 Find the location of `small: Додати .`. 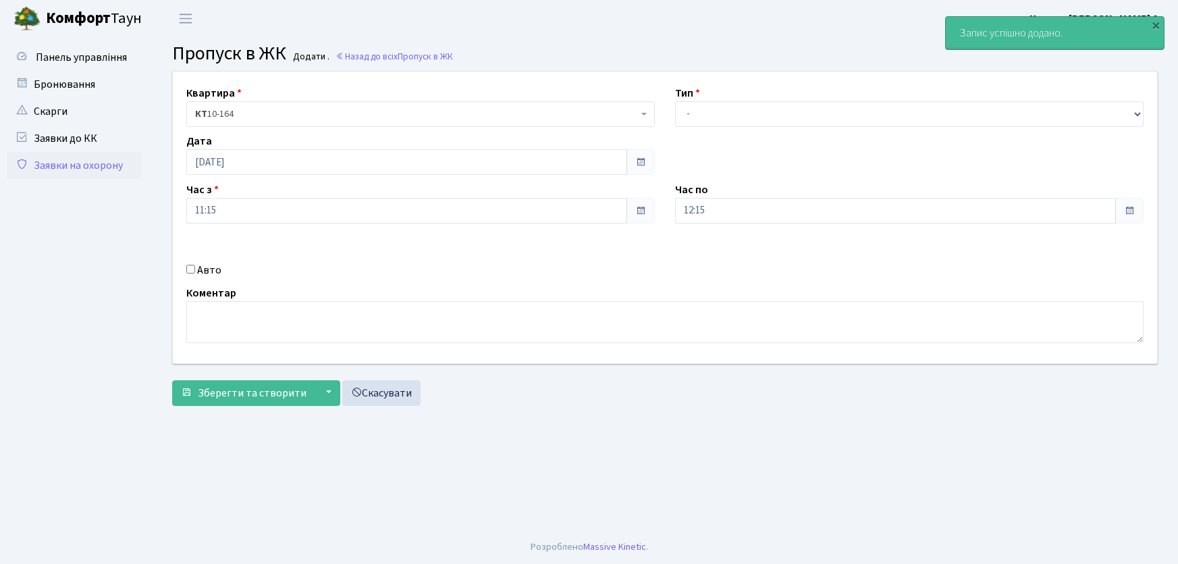

small: Додати . is located at coordinates (310, 57).